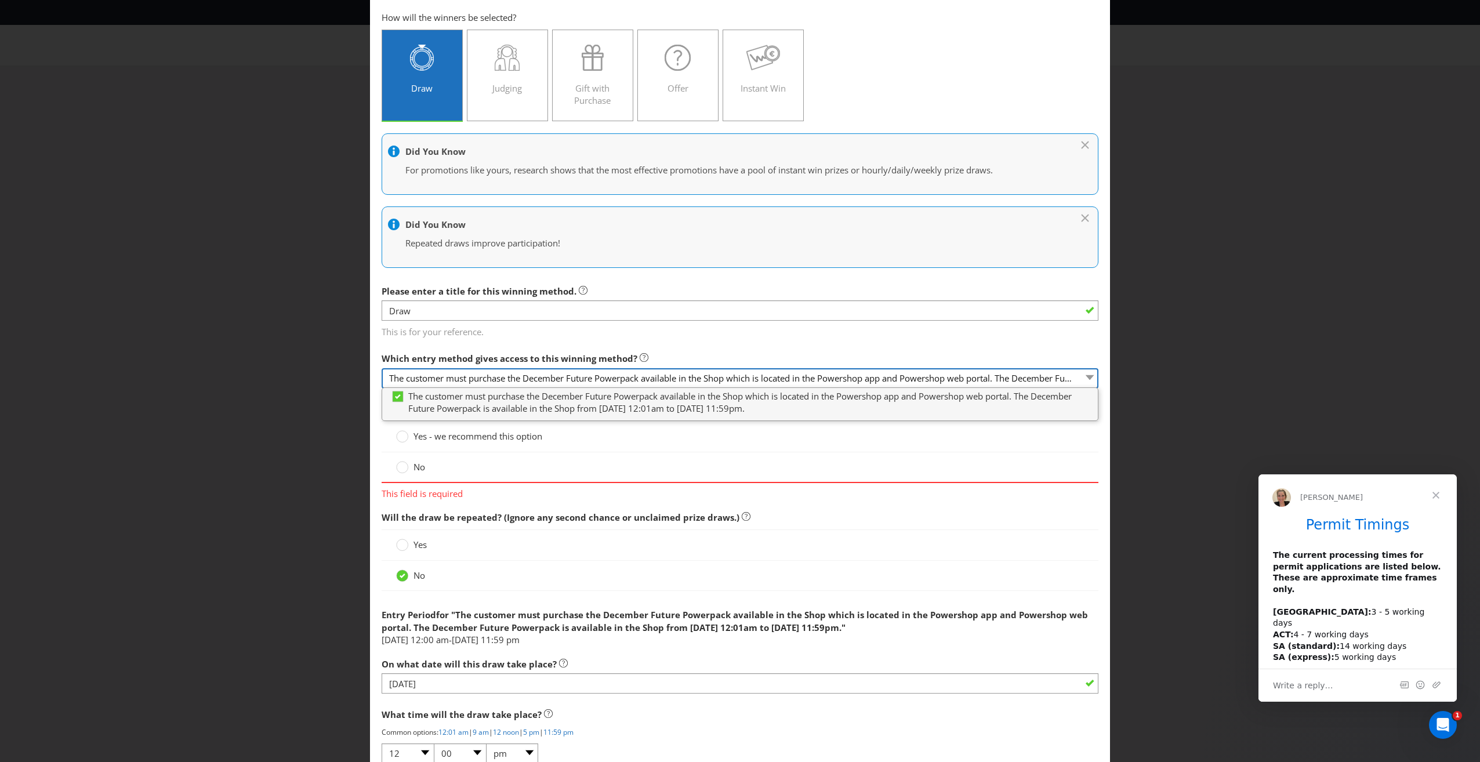 This screenshot has width=1480, height=762. Describe the element at coordinates (740, 491) in the screenshot. I see `span: This field is required` at that location.